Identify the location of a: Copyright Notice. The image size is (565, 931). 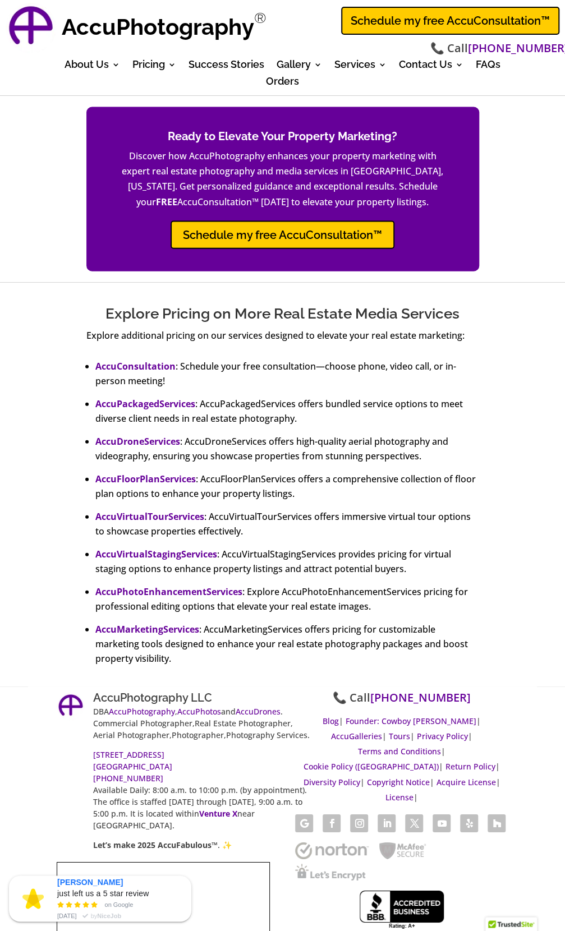
(398, 782).